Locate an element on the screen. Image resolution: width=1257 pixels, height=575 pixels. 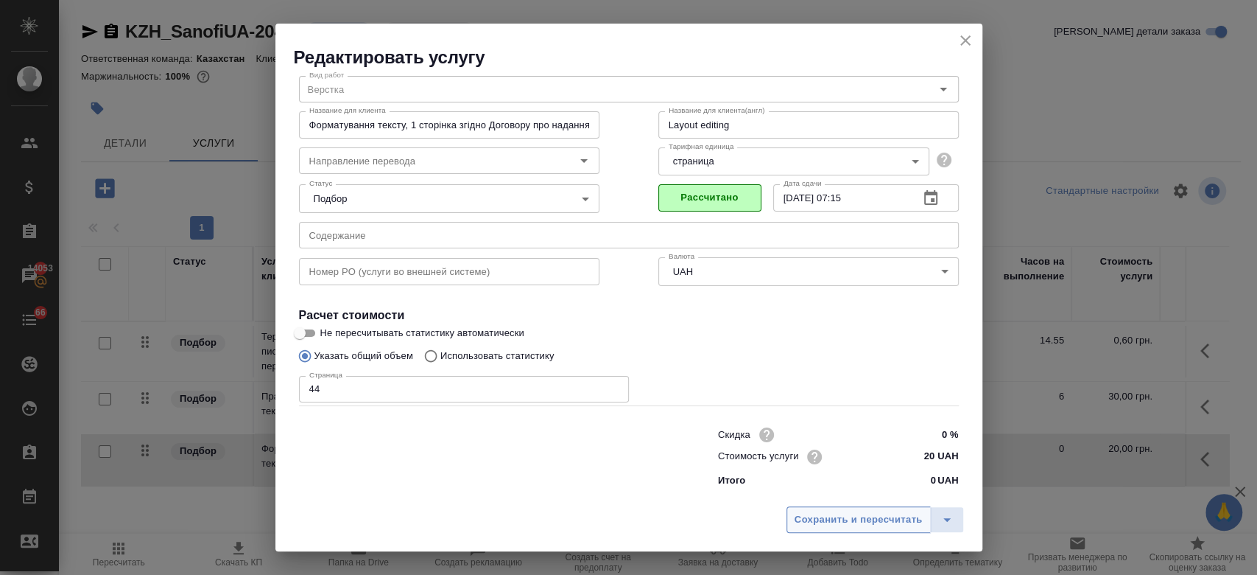
p: Итого is located at coordinates (731, 480).